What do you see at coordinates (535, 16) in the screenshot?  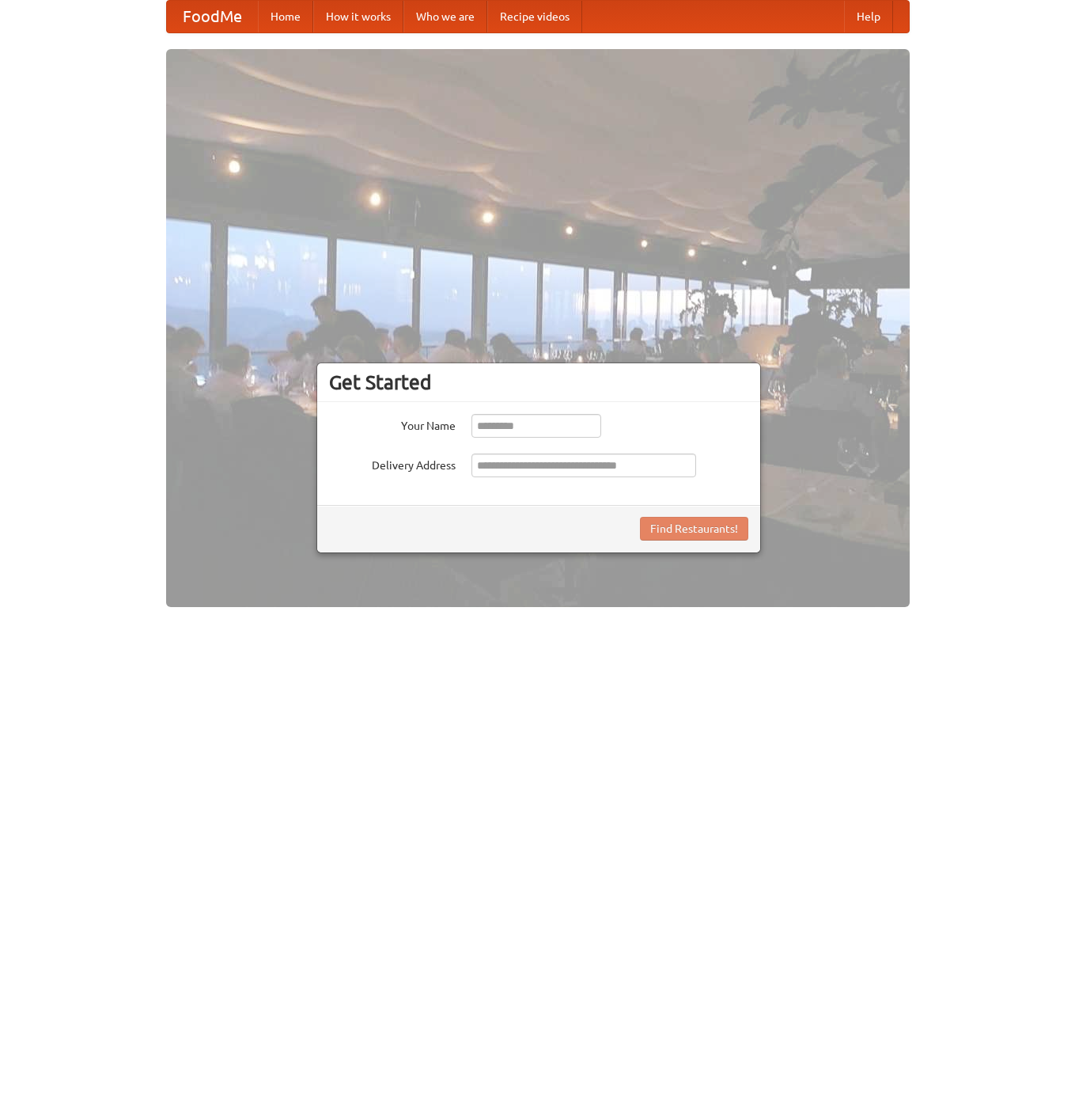 I see `a: Recipe videos` at bounding box center [535, 16].